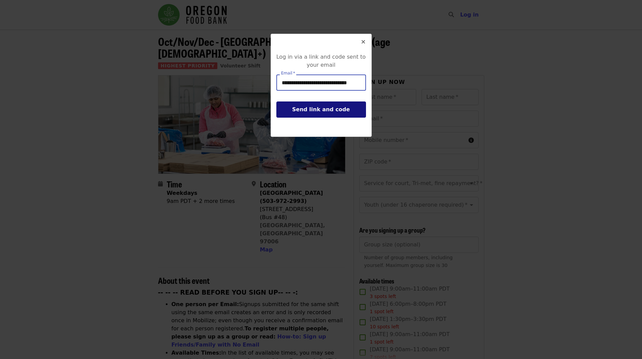  I want to click on i: times icon, so click(363, 42).